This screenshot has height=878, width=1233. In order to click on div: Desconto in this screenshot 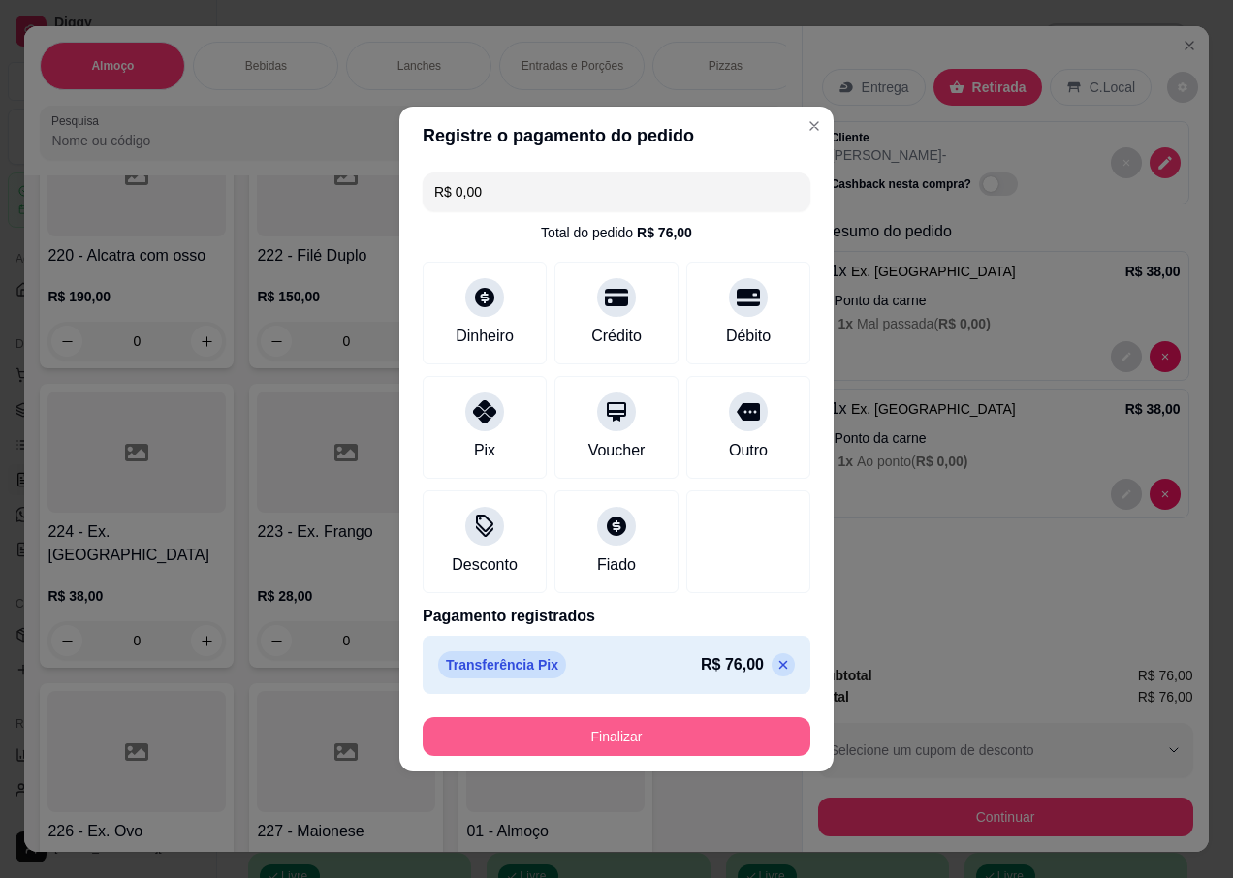, I will do `click(485, 565)`.